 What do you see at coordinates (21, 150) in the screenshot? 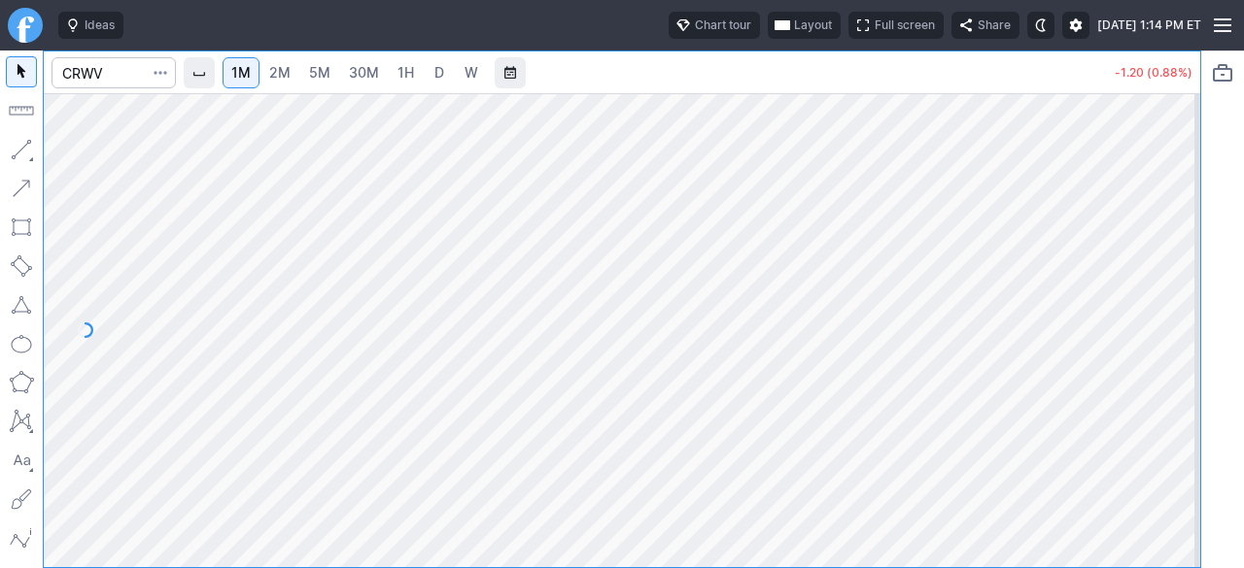
I see `button: Line` at bounding box center [21, 150].